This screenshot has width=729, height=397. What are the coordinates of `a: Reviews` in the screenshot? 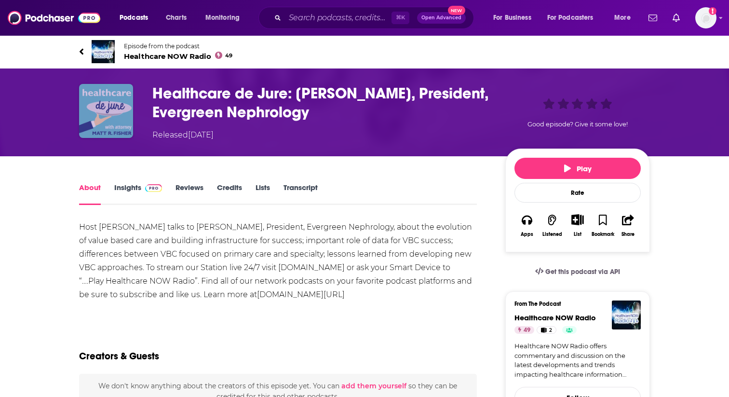 It's located at (189, 194).